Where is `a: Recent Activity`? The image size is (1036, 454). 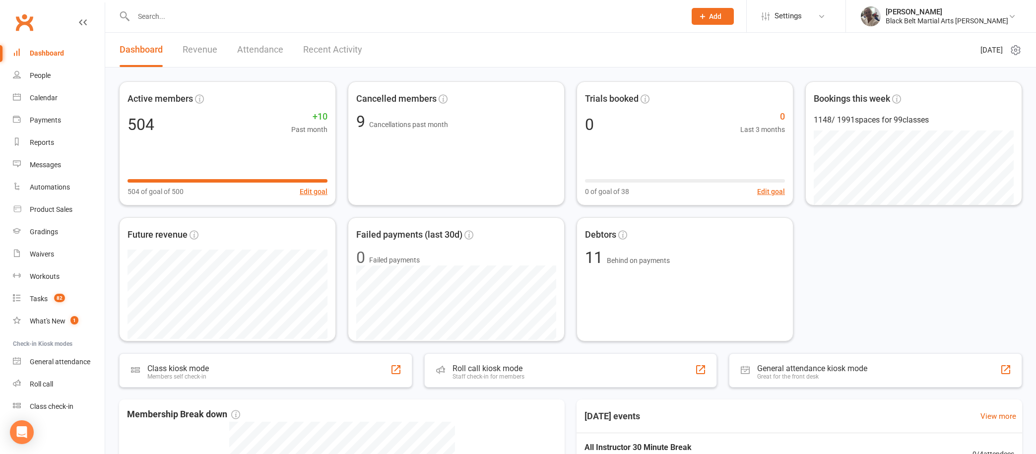
a: Recent Activity is located at coordinates (333, 50).